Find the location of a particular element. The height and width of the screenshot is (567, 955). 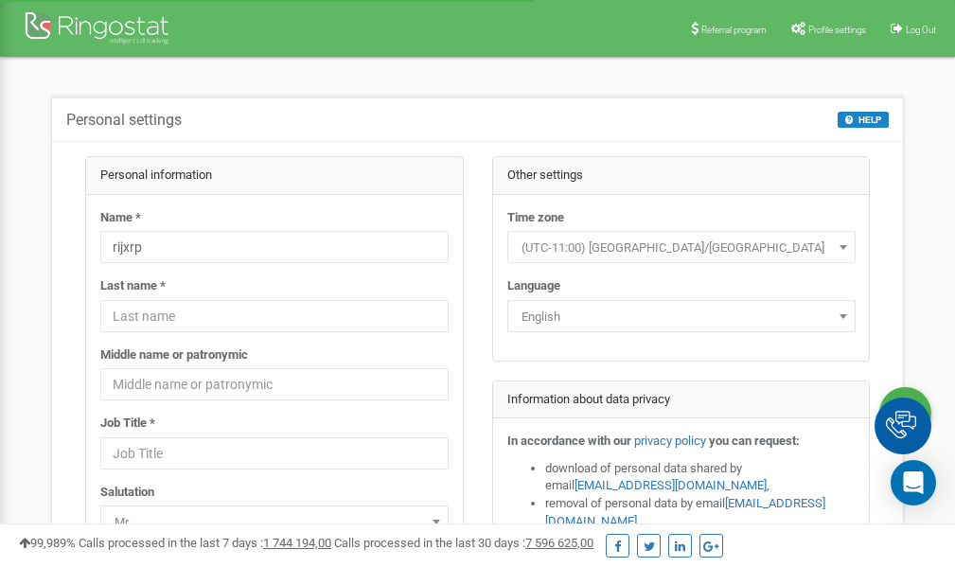

li: download of personal data shared by email , is located at coordinates (700, 477).